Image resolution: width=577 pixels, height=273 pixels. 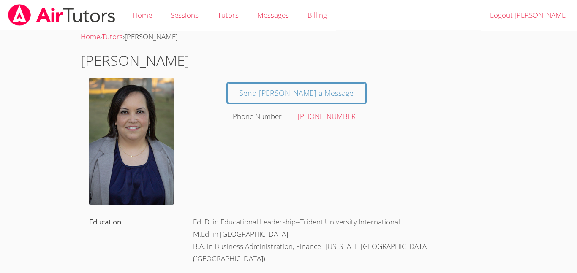 What do you see at coordinates (273, 15) in the screenshot?
I see `span: Messages` at bounding box center [273, 15].